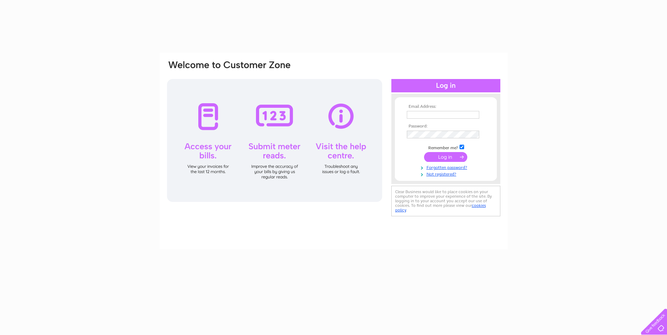  What do you see at coordinates (440, 208) in the screenshot?
I see `a: cookies policy` at bounding box center [440, 208].